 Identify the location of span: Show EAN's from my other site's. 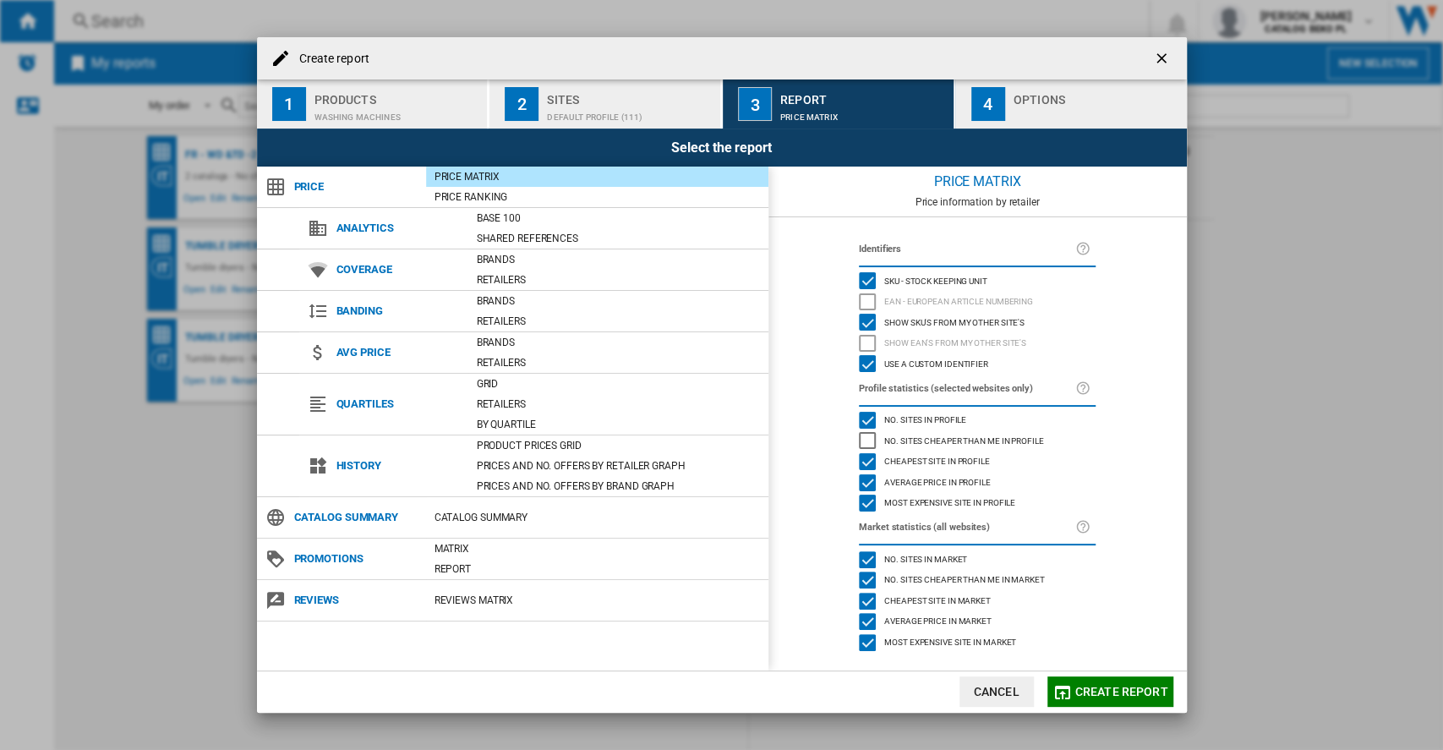
(955, 341).